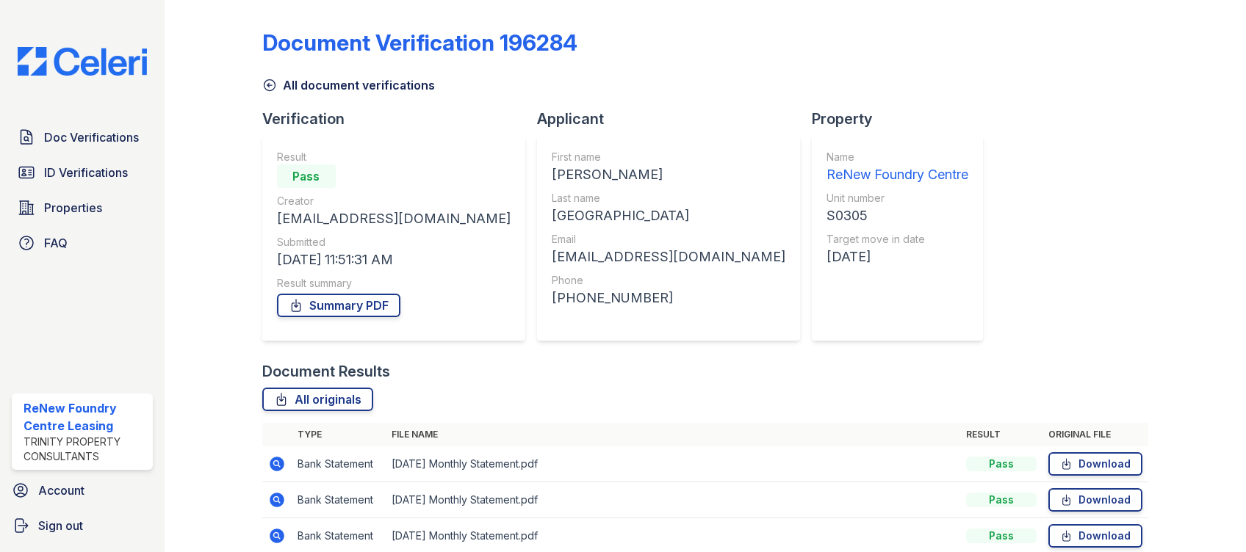  Describe the element at coordinates (400, 119) in the screenshot. I see `div: Verification` at that location.